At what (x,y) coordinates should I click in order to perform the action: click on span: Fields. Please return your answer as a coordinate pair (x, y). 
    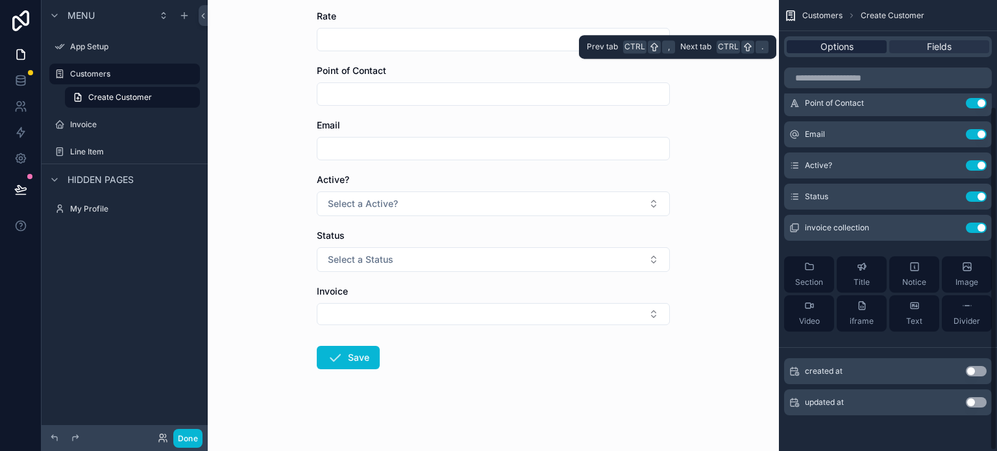
    Looking at the image, I should click on (939, 47).